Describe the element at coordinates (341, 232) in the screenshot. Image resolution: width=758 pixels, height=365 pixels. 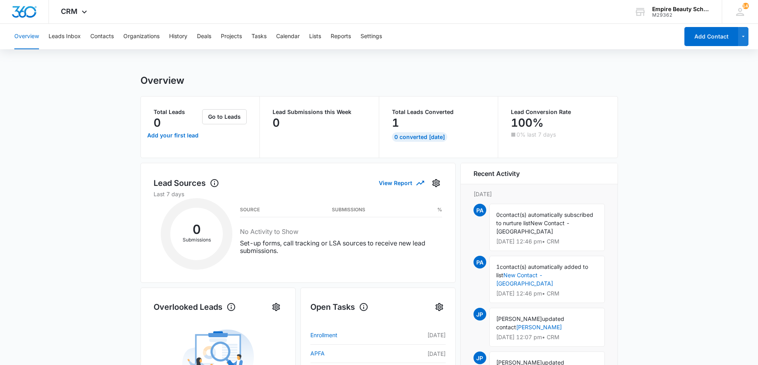
I see `h3: No Activity to Show` at that location.